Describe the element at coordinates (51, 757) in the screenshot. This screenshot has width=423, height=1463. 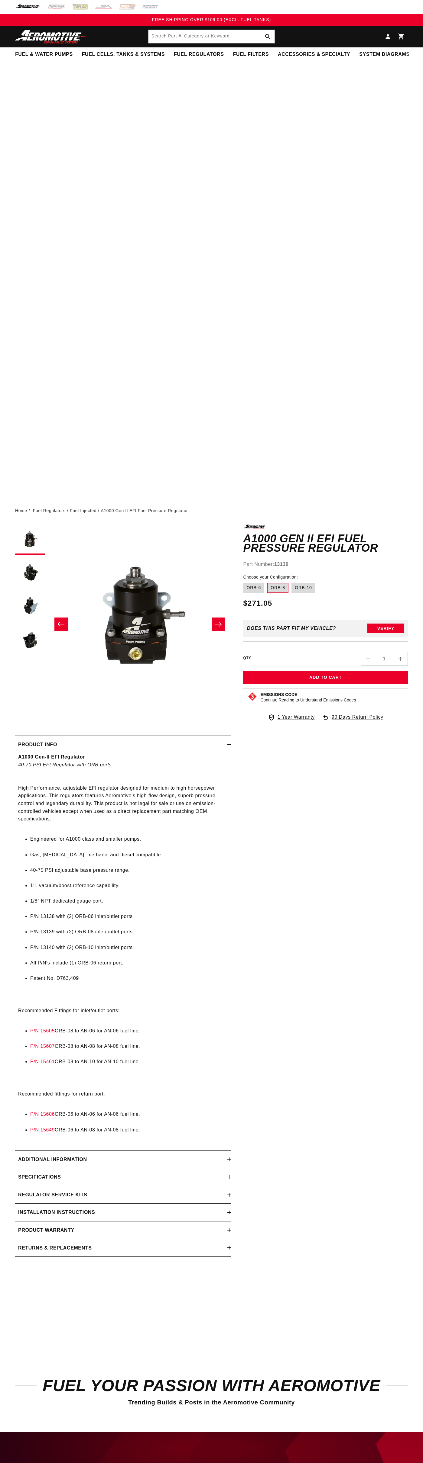
I see `strong: A1000 Gen-II EFI Regulator` at that location.